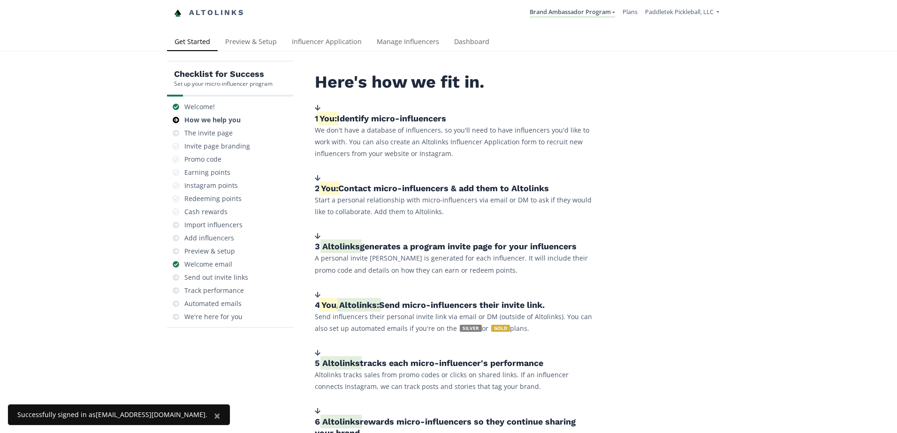  I want to click on h5: 5. tracks each micro-influencer's performance, so click(455, 363).